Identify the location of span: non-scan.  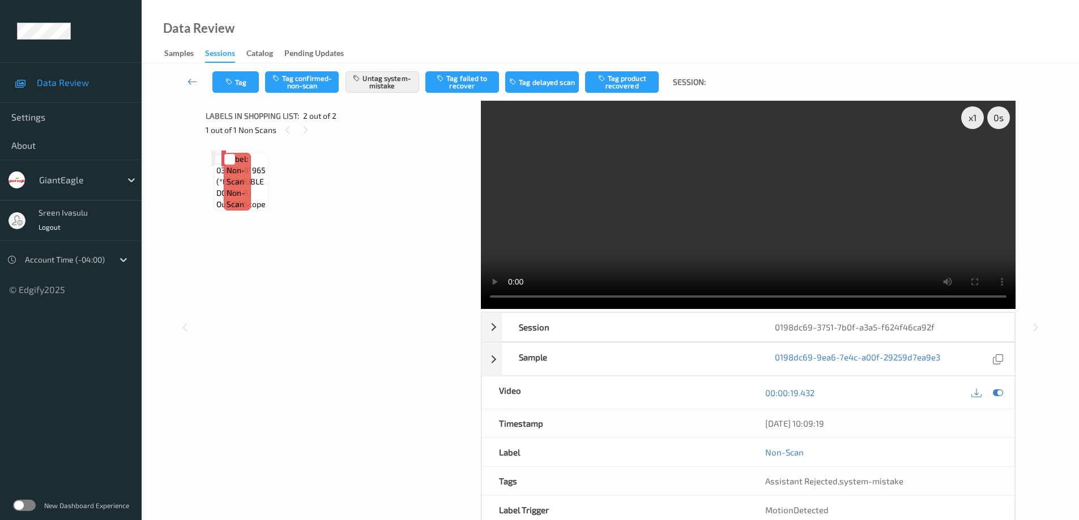
(237, 199).